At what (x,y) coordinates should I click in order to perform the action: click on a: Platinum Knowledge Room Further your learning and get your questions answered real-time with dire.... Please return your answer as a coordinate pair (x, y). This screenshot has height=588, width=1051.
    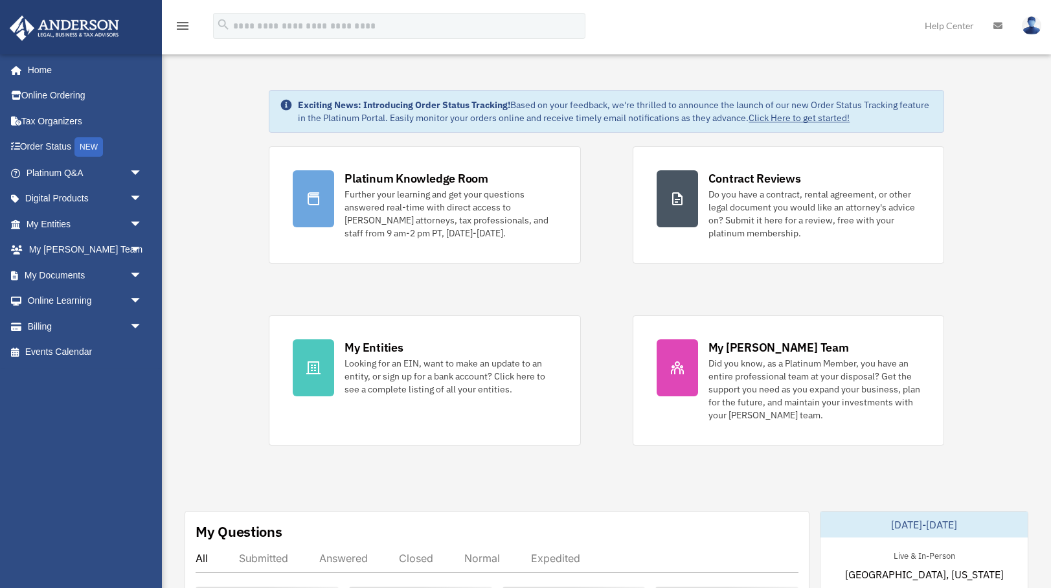
    Looking at the image, I should click on (424, 205).